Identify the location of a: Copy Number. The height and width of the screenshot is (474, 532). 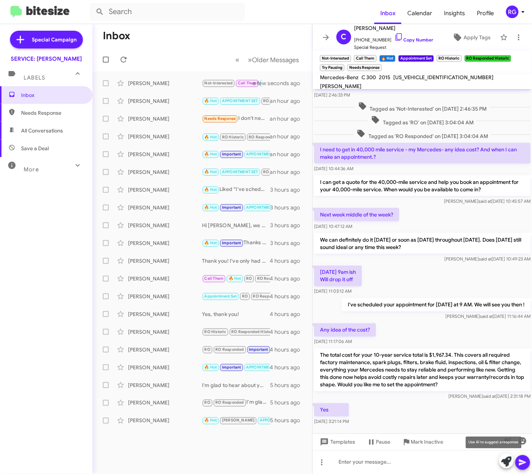
(413, 40).